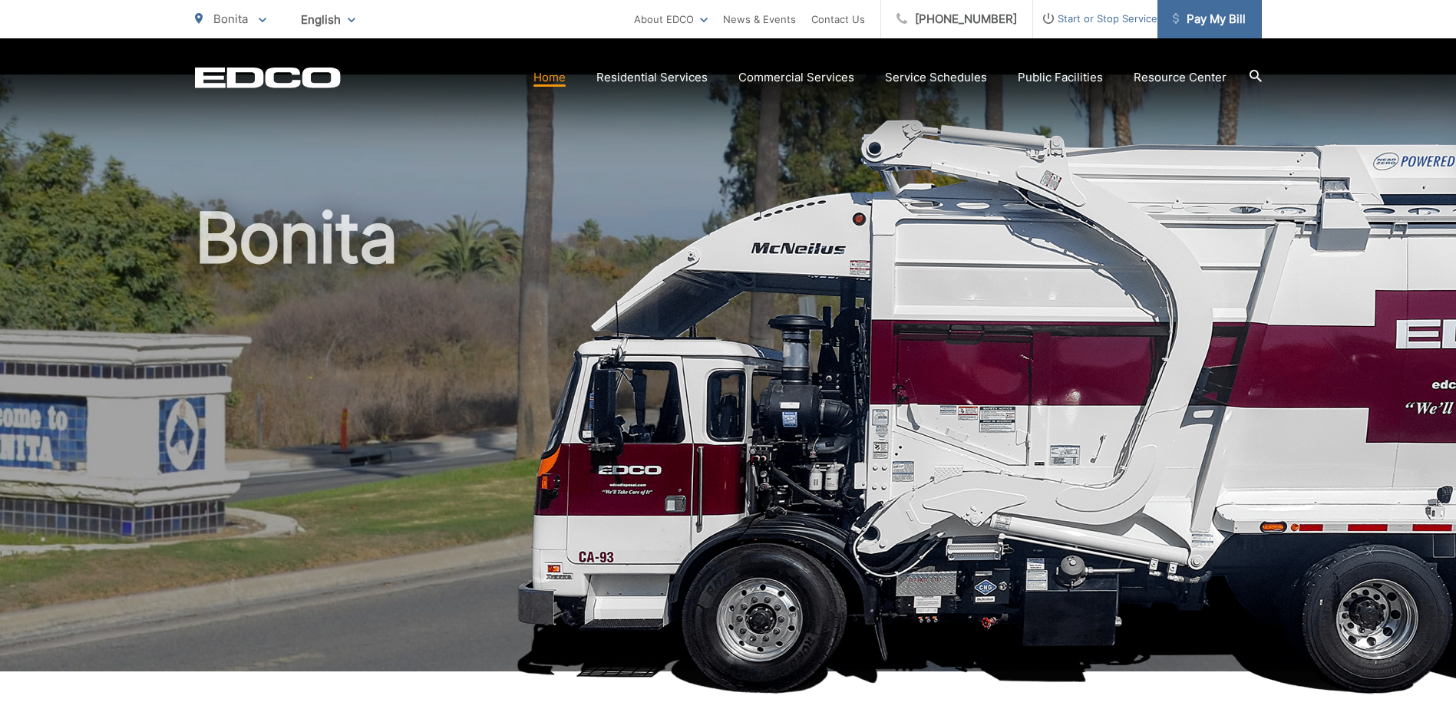  What do you see at coordinates (728, 442) in the screenshot?
I see `h1: Bonita` at bounding box center [728, 442].